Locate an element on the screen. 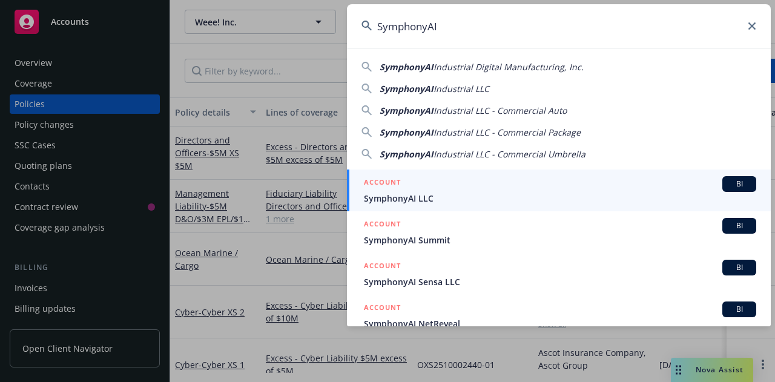 Image resolution: width=775 pixels, height=382 pixels. span: SymphonyAI LLC is located at coordinates (560, 198).